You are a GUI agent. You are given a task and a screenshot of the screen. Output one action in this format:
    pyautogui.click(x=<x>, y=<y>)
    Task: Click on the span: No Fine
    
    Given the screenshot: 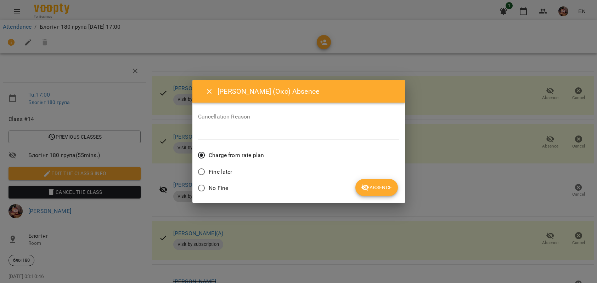 What is the action you would take?
    pyautogui.click(x=218, y=188)
    